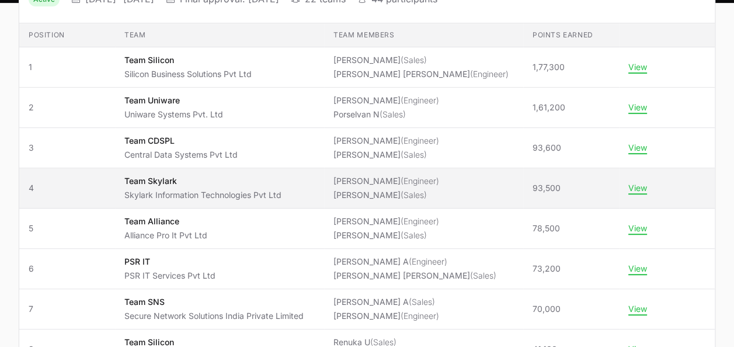 The height and width of the screenshot is (347, 734). What do you see at coordinates (67, 228) in the screenshot?
I see `span: 5` at bounding box center [67, 228].